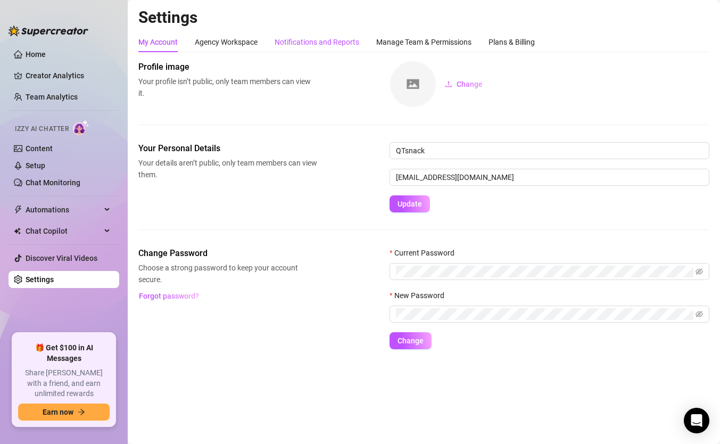  What do you see at coordinates (61, 258) in the screenshot?
I see `a: Discover Viral Videos` at bounding box center [61, 258].